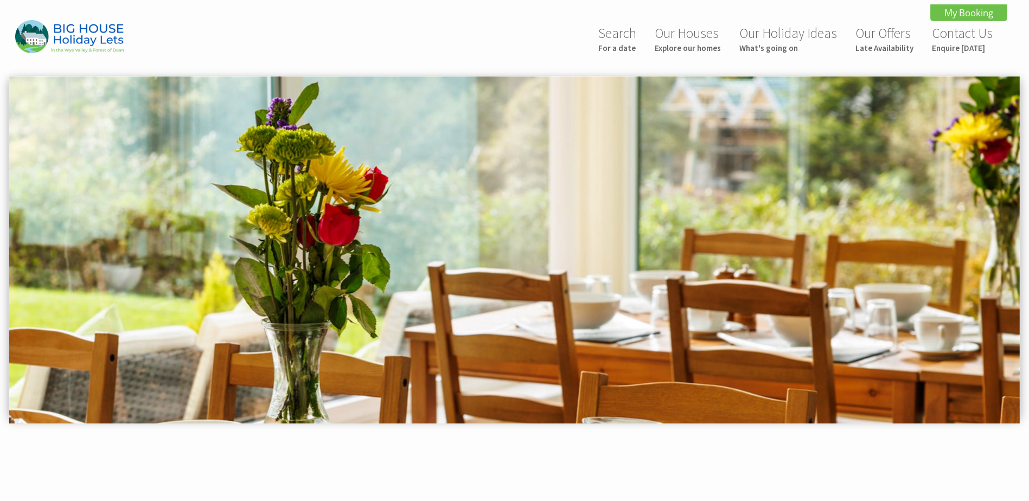 This screenshot has height=501, width=1029. What do you see at coordinates (617, 39) in the screenshot?
I see `a: SearchFor a date` at bounding box center [617, 39].